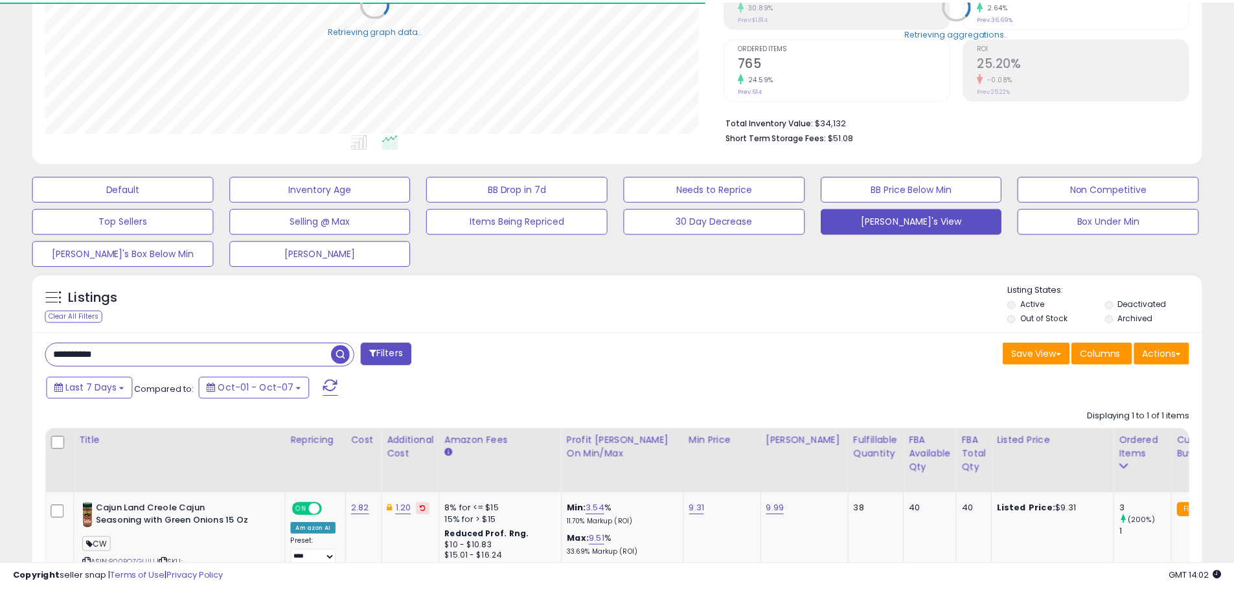 Image resolution: width=1234 pixels, height=590 pixels. What do you see at coordinates (1154, 509) in the screenshot?
I see `div: 3` at bounding box center [1154, 509].